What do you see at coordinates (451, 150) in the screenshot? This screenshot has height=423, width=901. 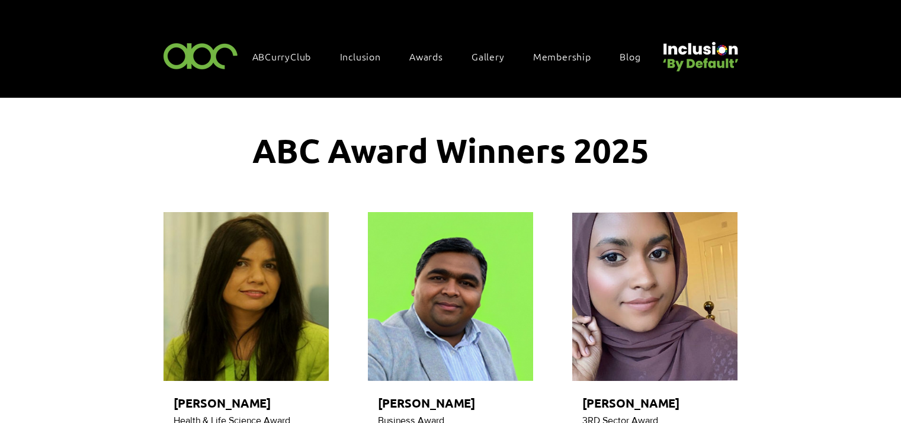 I see `span: ABC Award Winners 2025` at bounding box center [451, 150].